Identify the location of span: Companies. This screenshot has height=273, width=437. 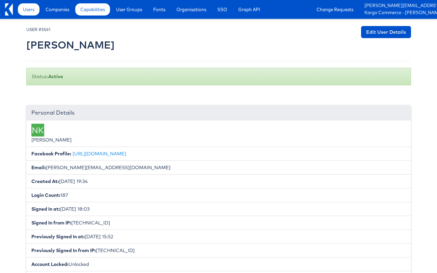
(57, 9).